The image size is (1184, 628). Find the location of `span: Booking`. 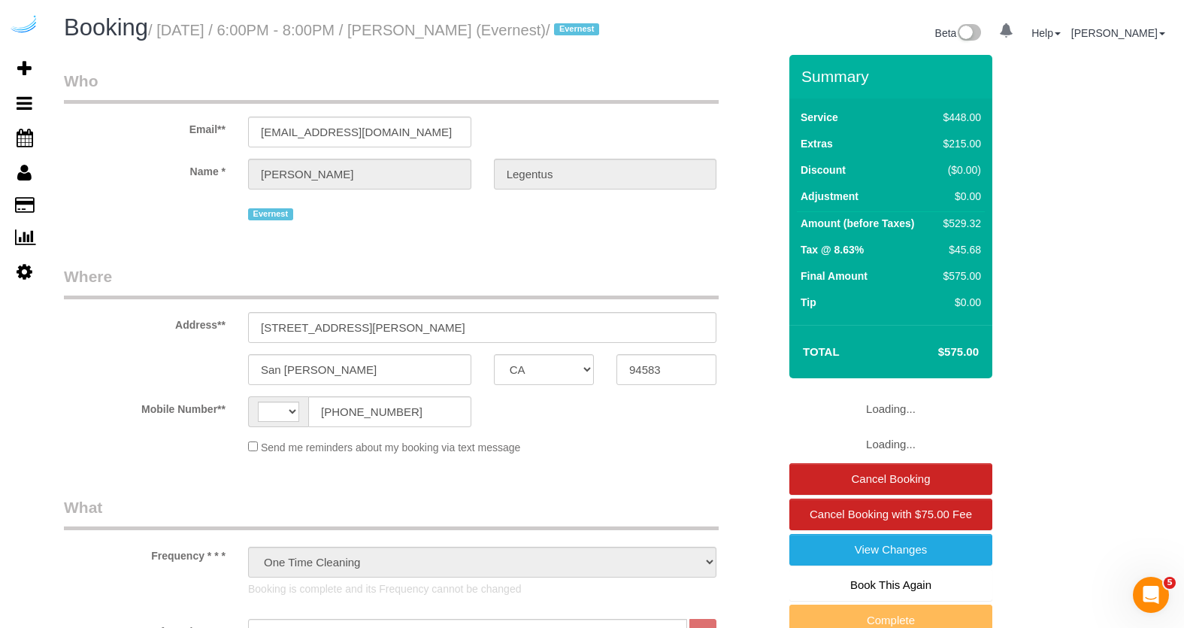

span: Booking is located at coordinates (106, 27).